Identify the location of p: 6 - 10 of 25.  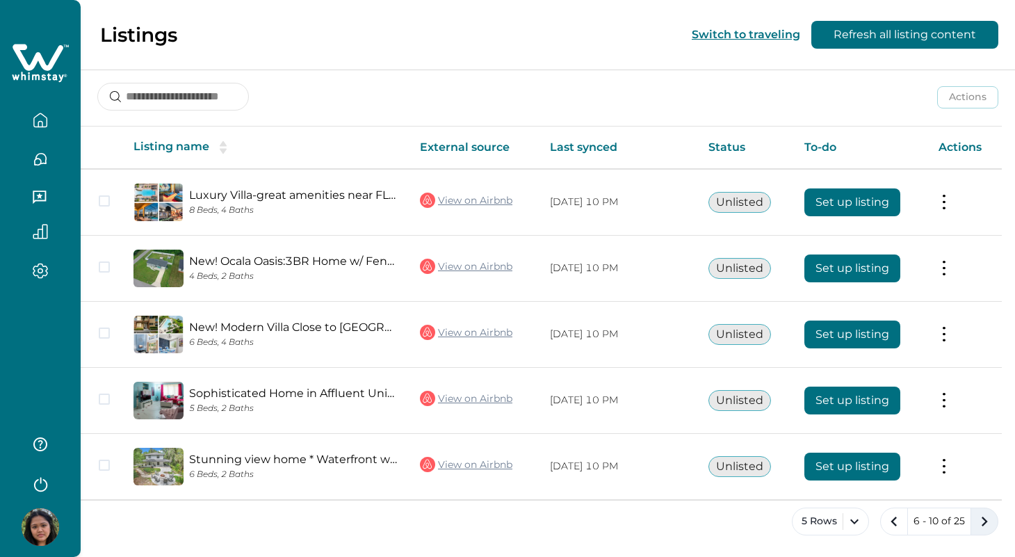
(939, 521).